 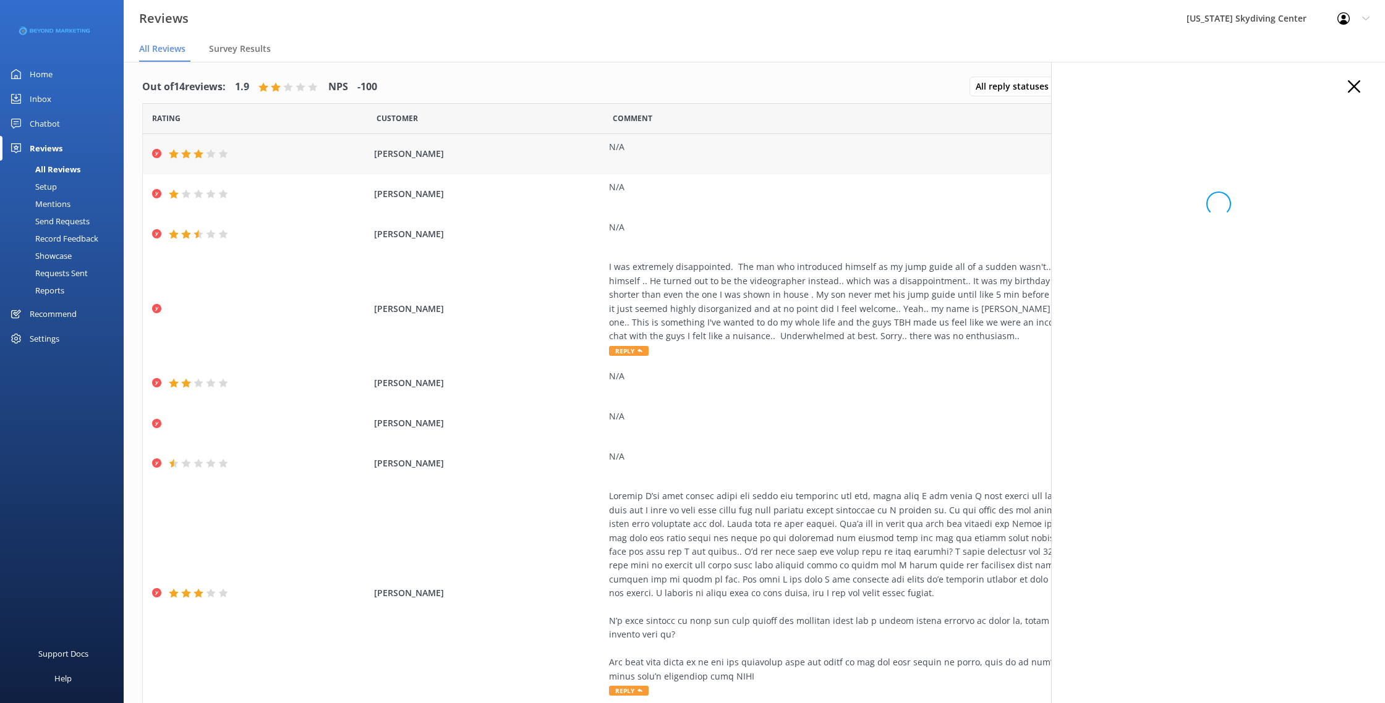 What do you see at coordinates (240, 49) in the screenshot?
I see `span: Survey Results` at bounding box center [240, 49].